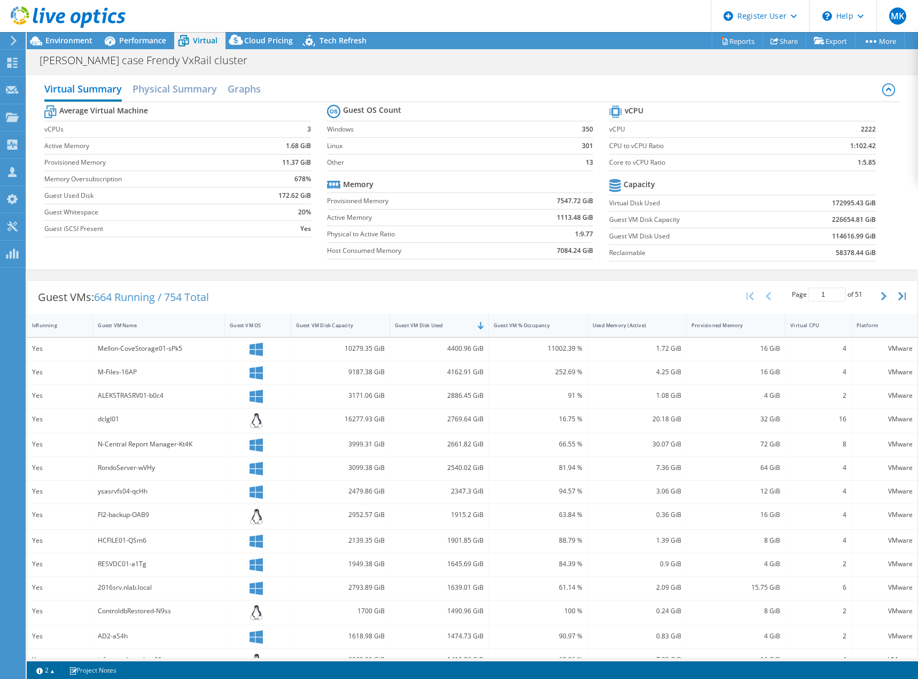 The width and height of the screenshot is (918, 679). Describe the element at coordinates (53, 325) in the screenshot. I see `div: IsRunning` at that location.